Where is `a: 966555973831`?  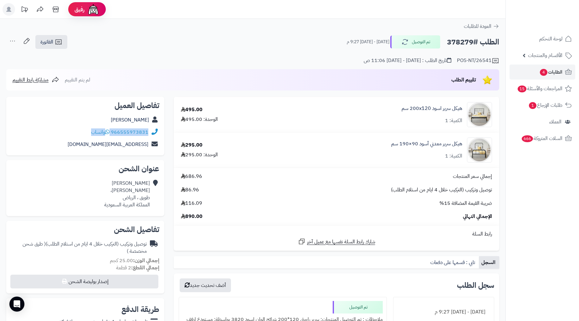 a: 966555973831 is located at coordinates (130, 132).